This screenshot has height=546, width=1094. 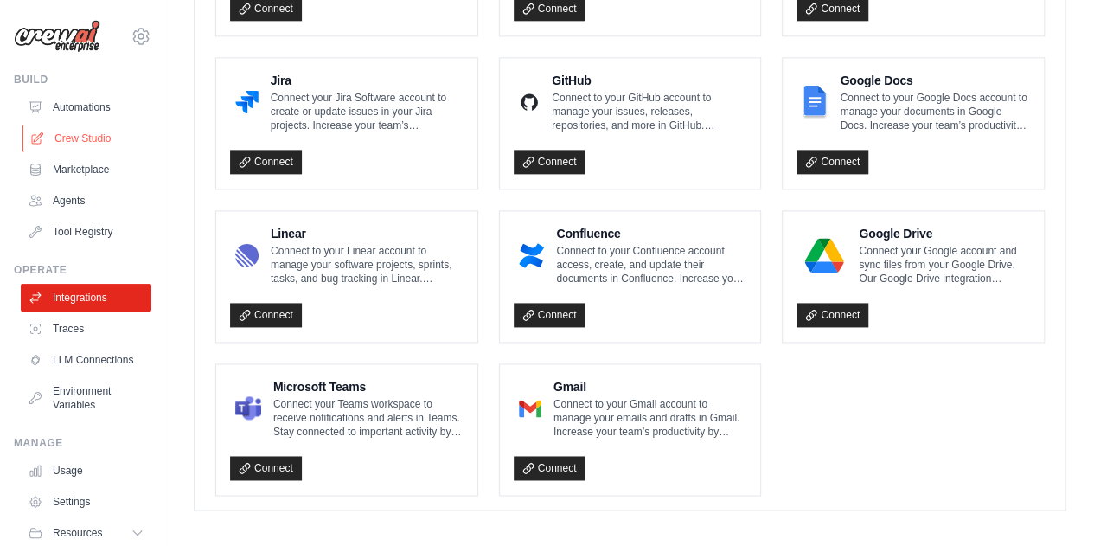 I want to click on span: Resources, so click(x=77, y=533).